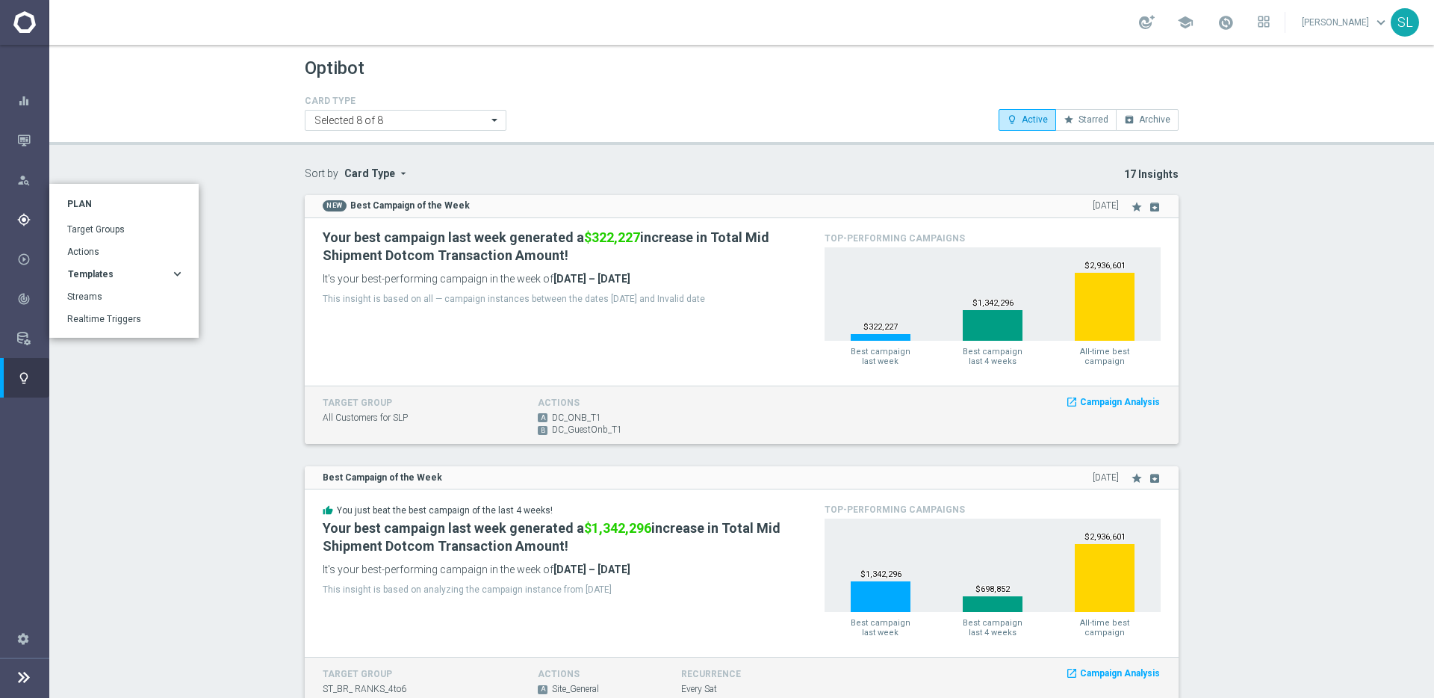 This screenshot has width=1434, height=698. What do you see at coordinates (577, 418) in the screenshot?
I see `span: DC_ONB_T1` at bounding box center [577, 418].